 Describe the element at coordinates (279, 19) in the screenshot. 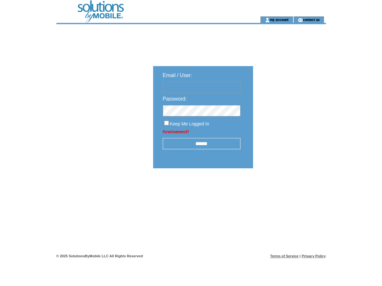

I see `a: my account` at that location.